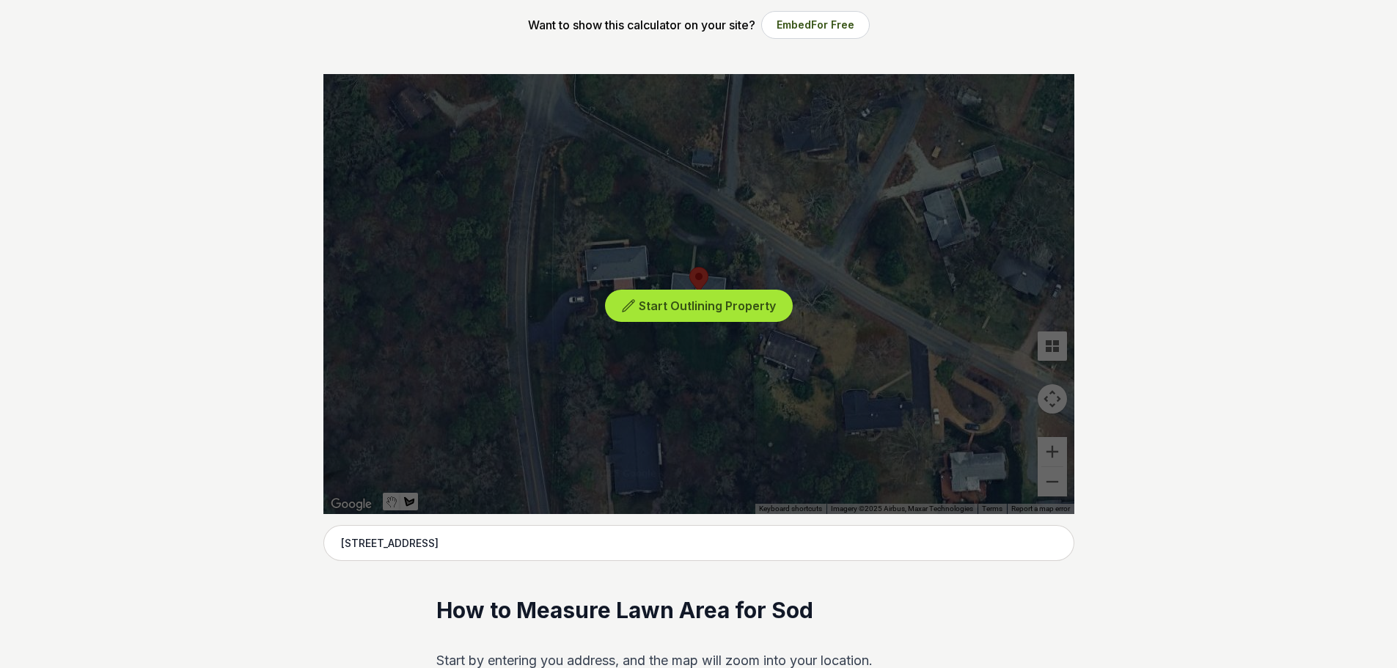 The image size is (1397, 668). What do you see at coordinates (699, 306) in the screenshot?
I see `button: Start Outlining Property` at bounding box center [699, 306].